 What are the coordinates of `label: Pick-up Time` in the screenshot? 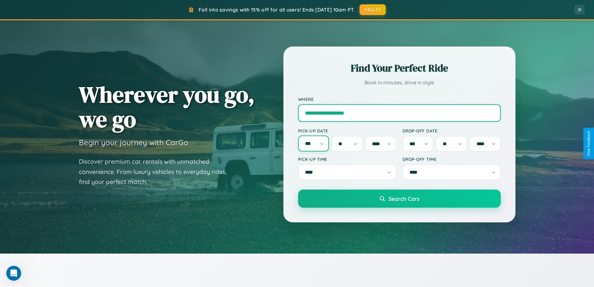 It's located at (347, 159).